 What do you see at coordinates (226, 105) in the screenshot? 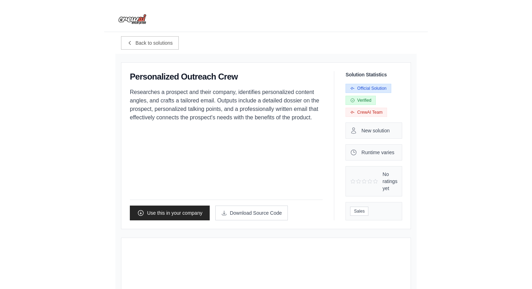
I see `p: Researches a prospect and their company, identifies personalized content angles, and crafts a tai...` at bounding box center [226, 105].